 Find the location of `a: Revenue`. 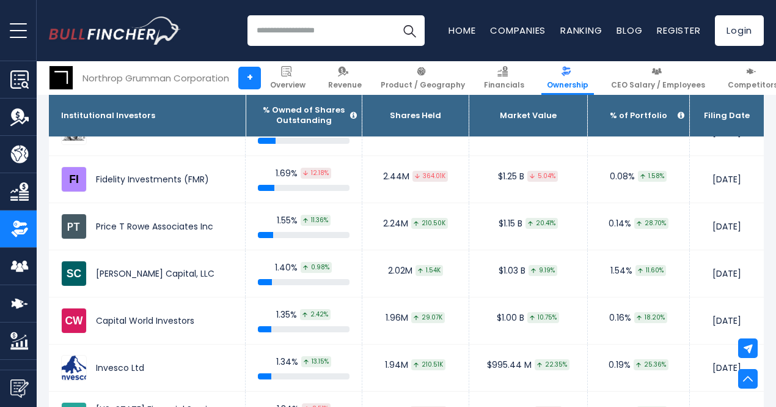

a: Revenue is located at coordinates (345, 78).